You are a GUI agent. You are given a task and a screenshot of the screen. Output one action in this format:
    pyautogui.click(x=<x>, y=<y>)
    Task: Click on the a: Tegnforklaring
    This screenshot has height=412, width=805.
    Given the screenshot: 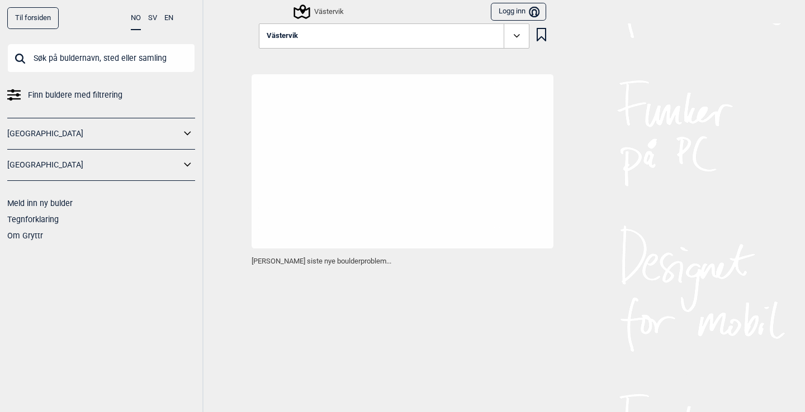 What is the action you would take?
    pyautogui.click(x=33, y=220)
    